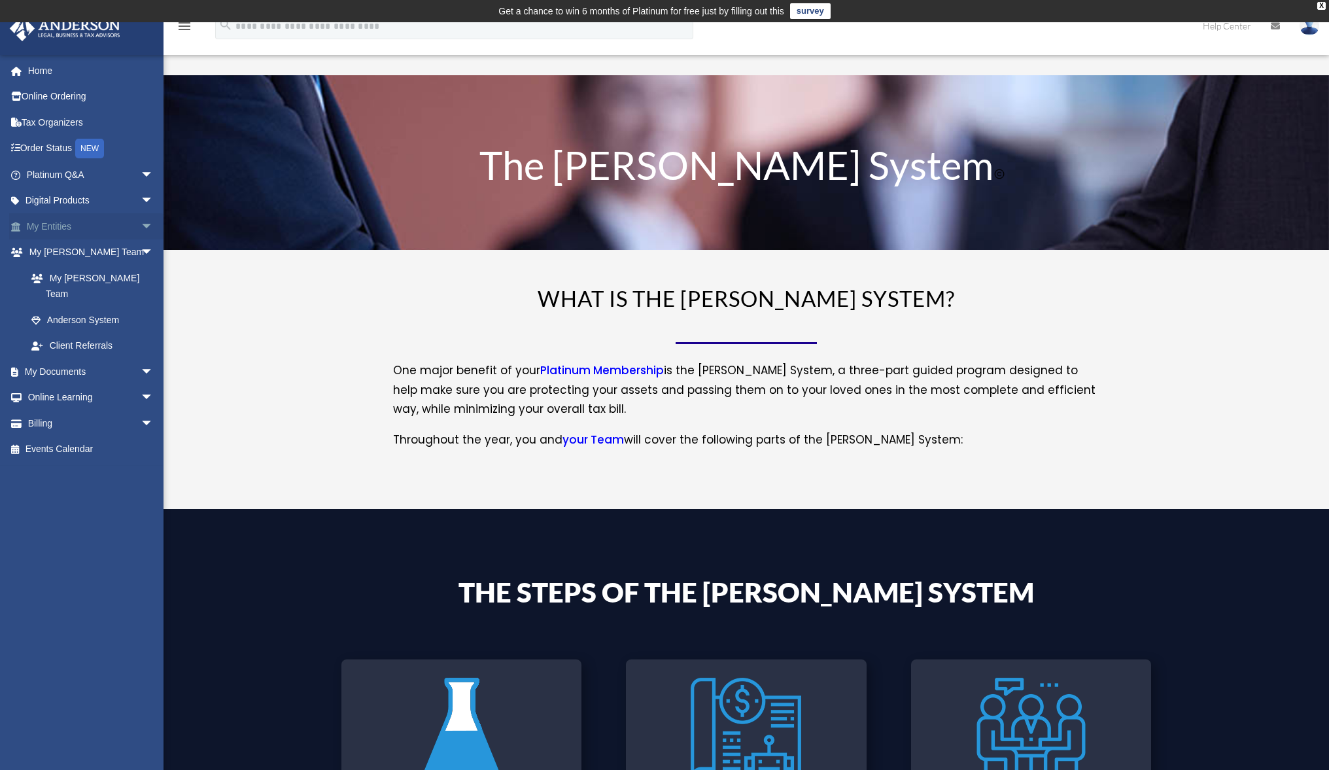 Image resolution: width=1329 pixels, height=770 pixels. What do you see at coordinates (91, 449) in the screenshot?
I see `a: Events Calendar` at bounding box center [91, 449].